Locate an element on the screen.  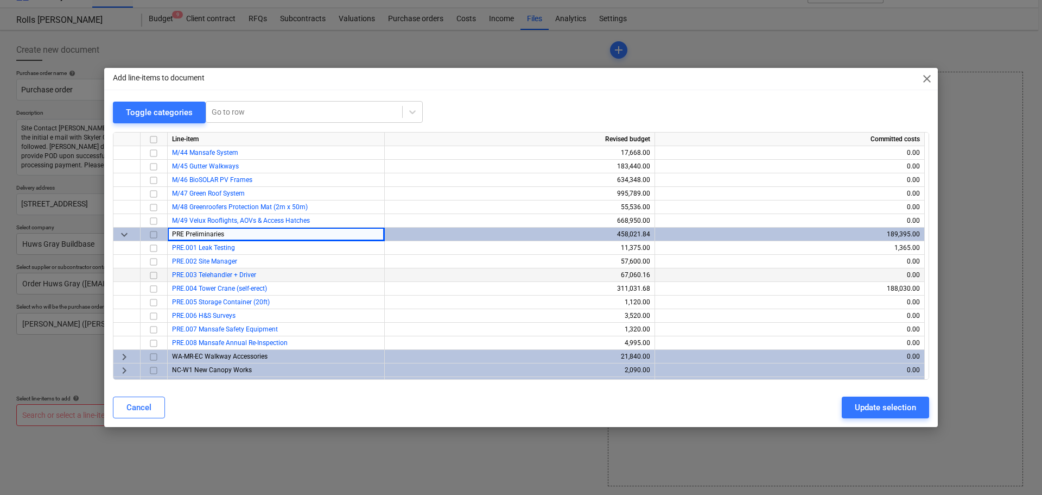
div: 55,536.00 is located at coordinates (520, 207).